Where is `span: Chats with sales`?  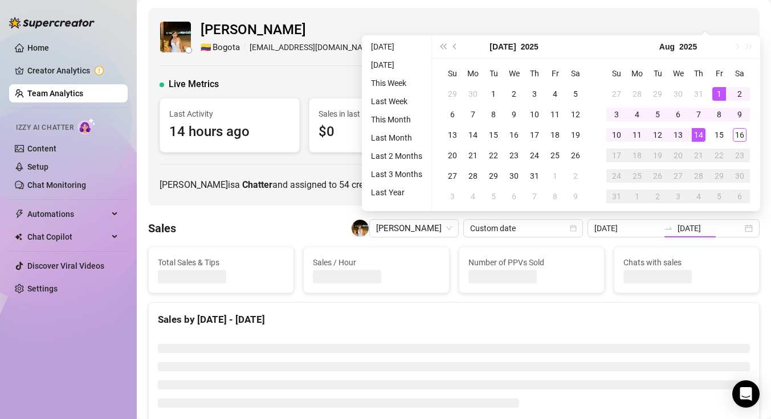
span: Chats with sales is located at coordinates (687, 263).